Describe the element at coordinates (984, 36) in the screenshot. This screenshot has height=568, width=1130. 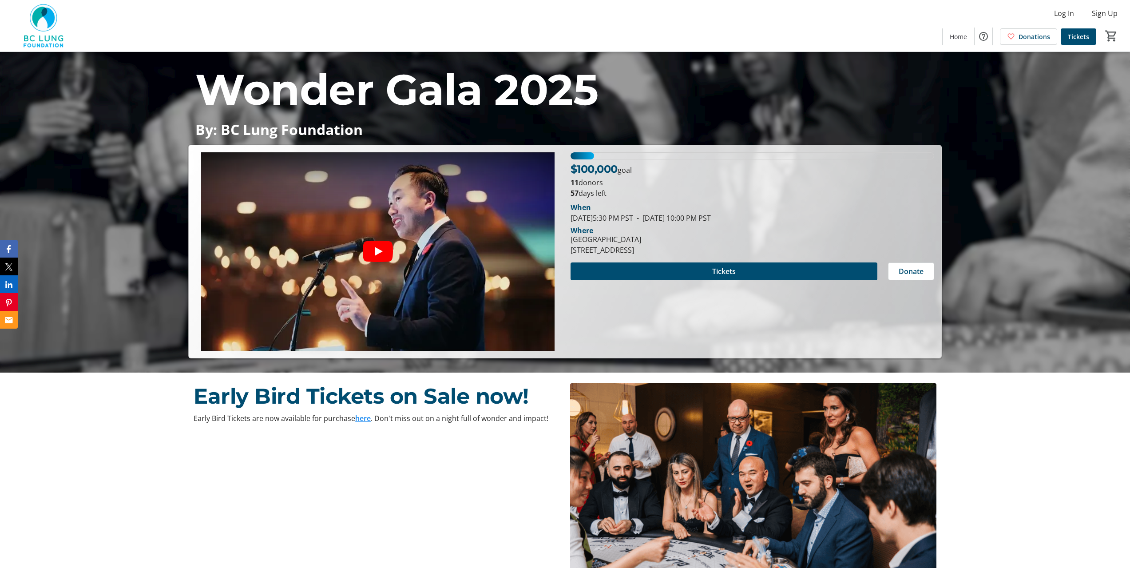
I see `button: Help` at that location.